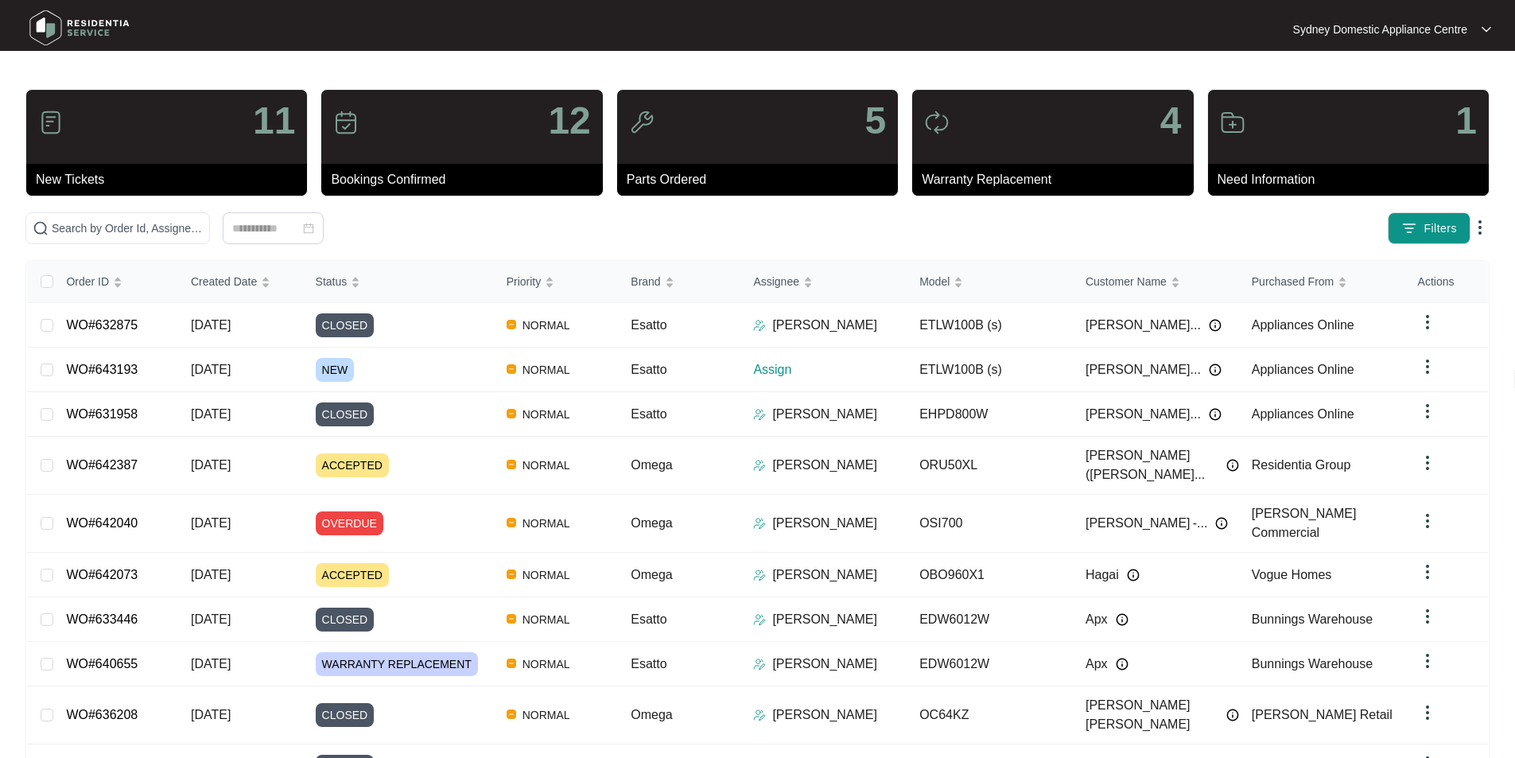 This screenshot has height=758, width=1515. I want to click on th: Priority, so click(556, 281).